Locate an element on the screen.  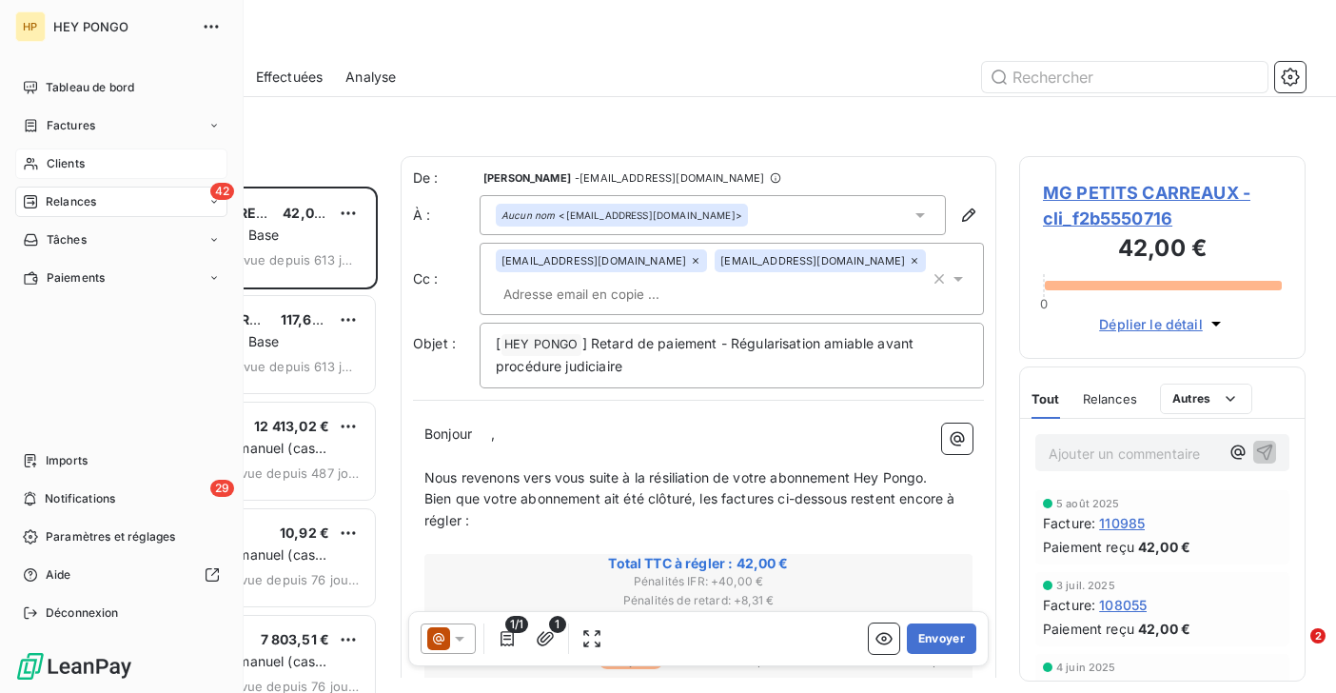
span: 42 is located at coordinates (222, 191).